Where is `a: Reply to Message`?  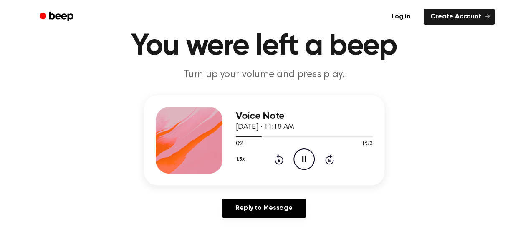 a: Reply to Message is located at coordinates (264, 208).